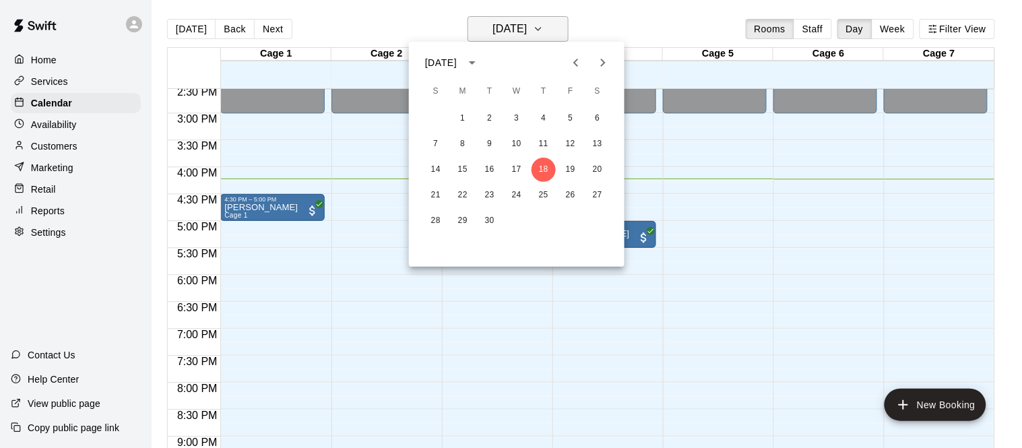 Image resolution: width=1022 pixels, height=448 pixels. I want to click on button: 27, so click(597, 195).